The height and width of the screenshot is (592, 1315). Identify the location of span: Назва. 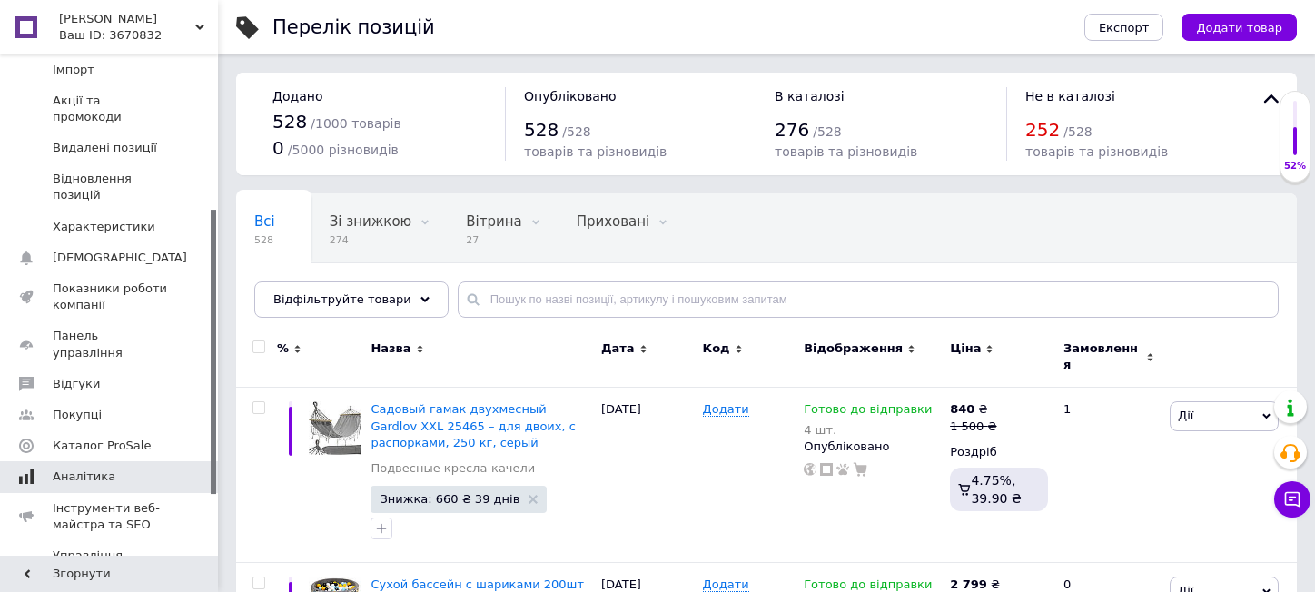
(391, 349).